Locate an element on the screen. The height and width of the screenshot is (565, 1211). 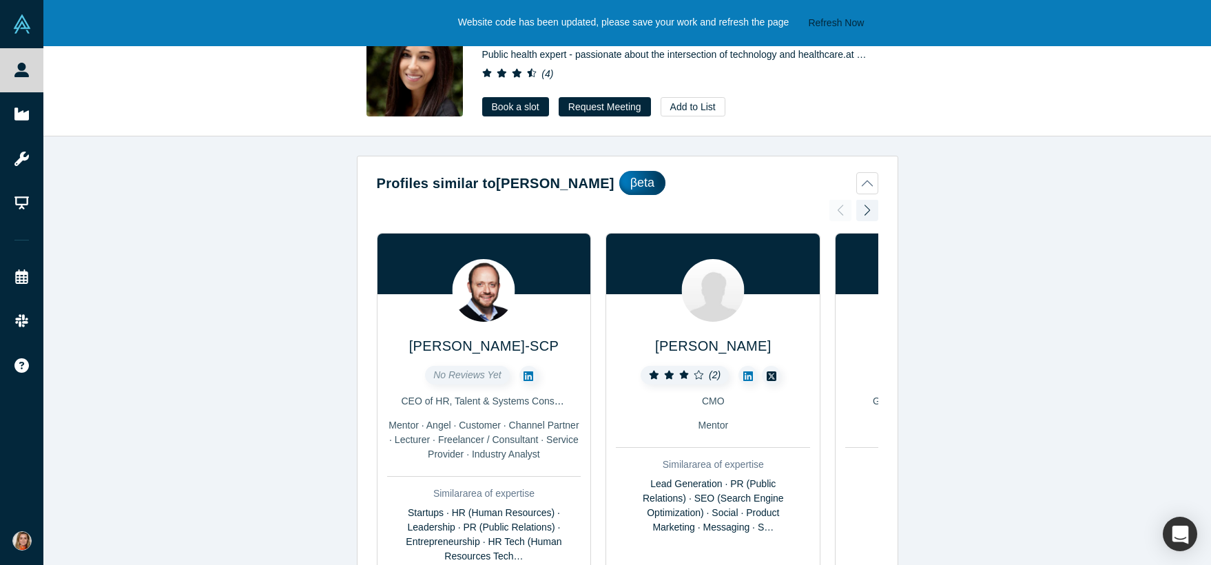
span: No Reviews Yet is located at coordinates (467, 375).